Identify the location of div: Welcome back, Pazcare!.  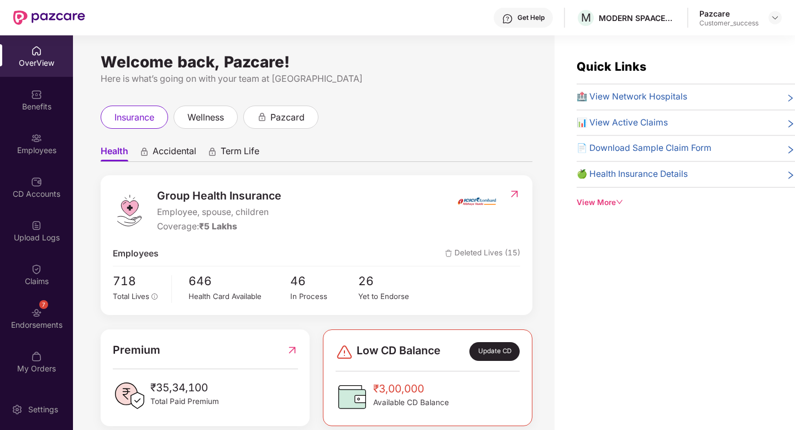
(316, 62).